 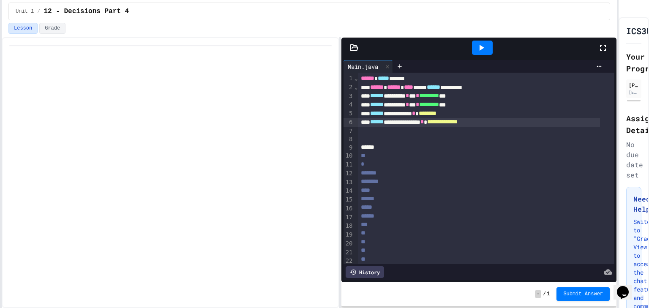 What do you see at coordinates (548, 294) in the screenshot?
I see `span: 1` at bounding box center [548, 294].